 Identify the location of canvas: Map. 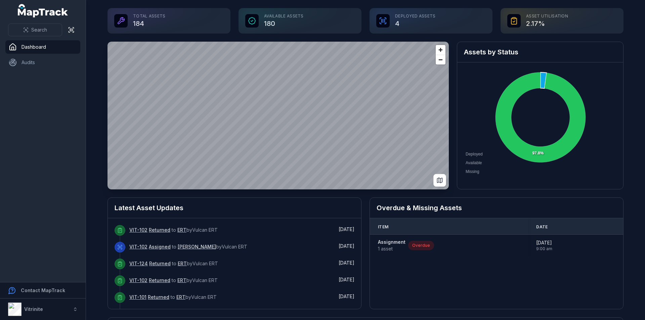
(278, 116).